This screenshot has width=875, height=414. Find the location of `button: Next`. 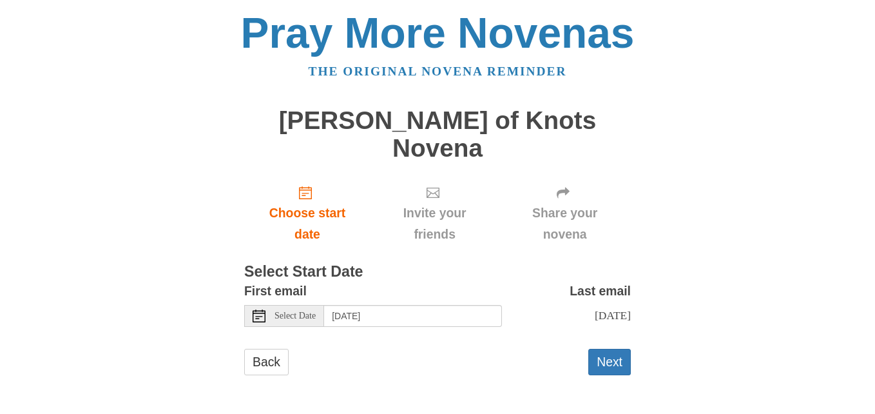

button: Next is located at coordinates (610, 362).